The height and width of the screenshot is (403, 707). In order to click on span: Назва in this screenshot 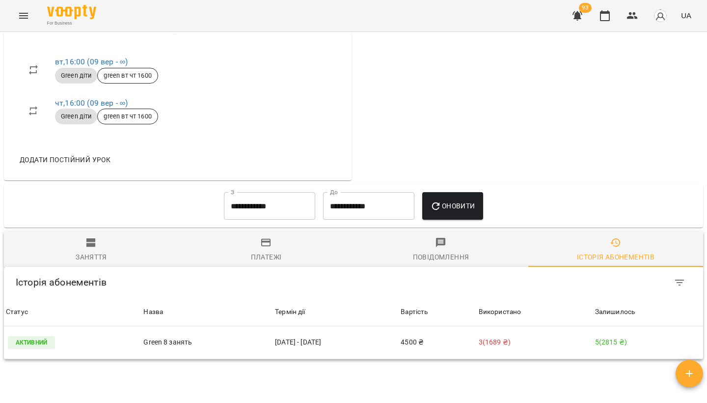, I will do `click(207, 312)`.